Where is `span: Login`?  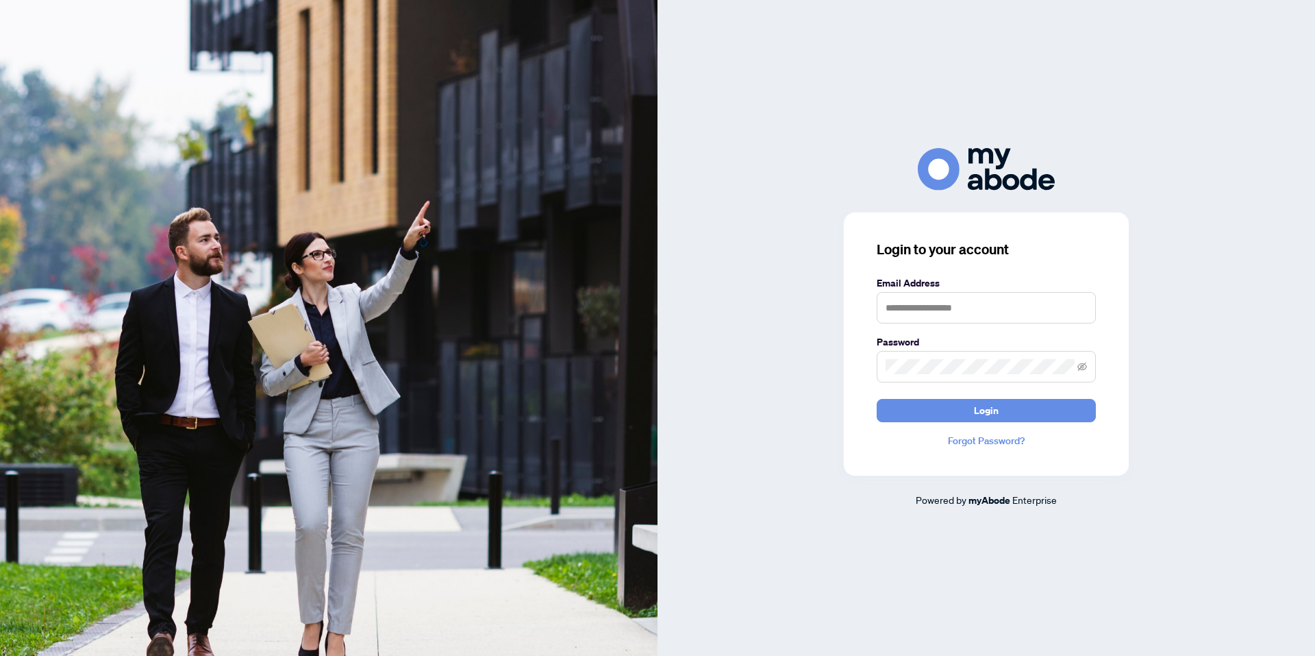 span: Login is located at coordinates (986, 410).